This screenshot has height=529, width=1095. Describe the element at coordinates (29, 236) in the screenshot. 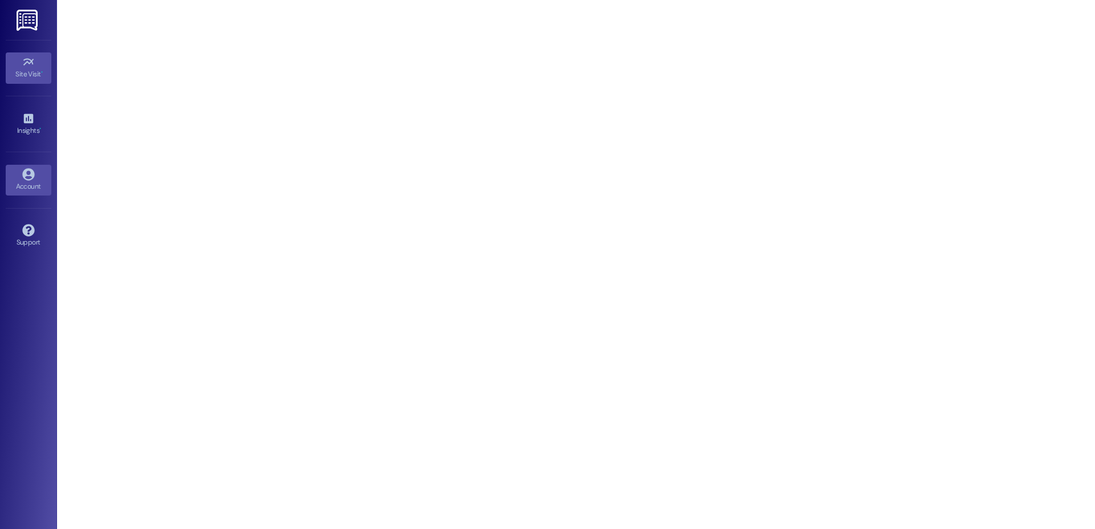

I see `a: Support` at that location.